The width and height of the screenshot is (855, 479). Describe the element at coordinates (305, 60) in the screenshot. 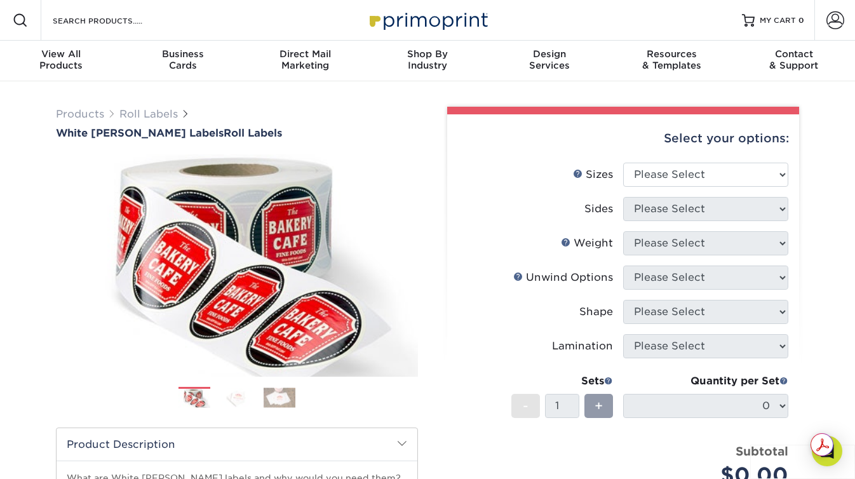

I see `div: Marketing` at that location.